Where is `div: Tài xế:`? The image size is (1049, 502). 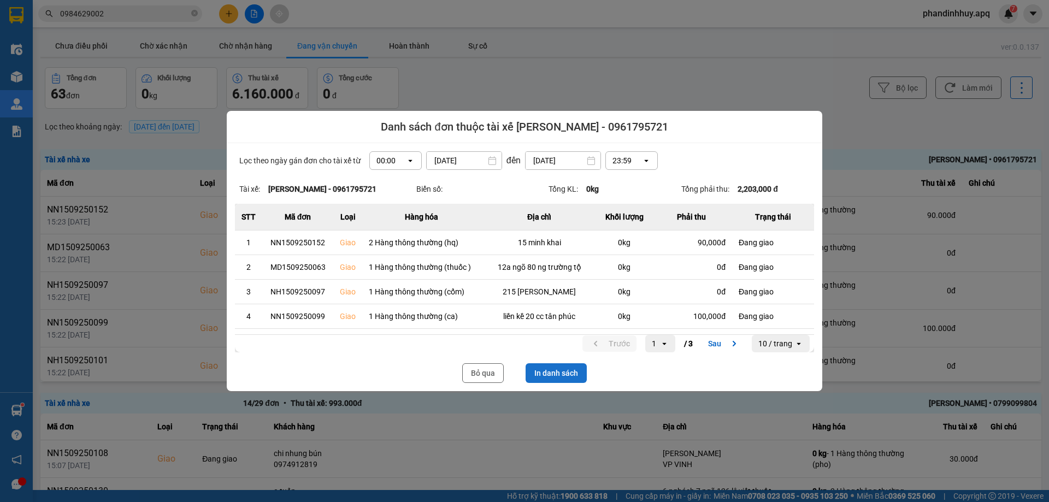
div: Tài xế: is located at coordinates (328, 189).